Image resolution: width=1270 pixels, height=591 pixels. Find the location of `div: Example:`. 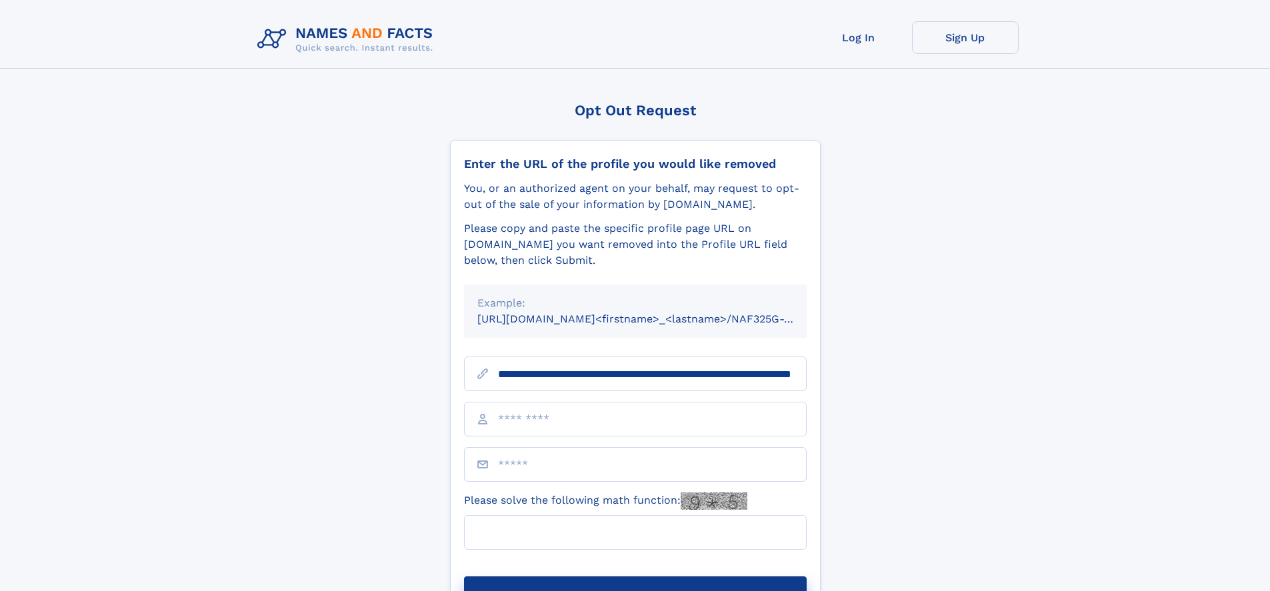

div: Example: is located at coordinates (635, 303).